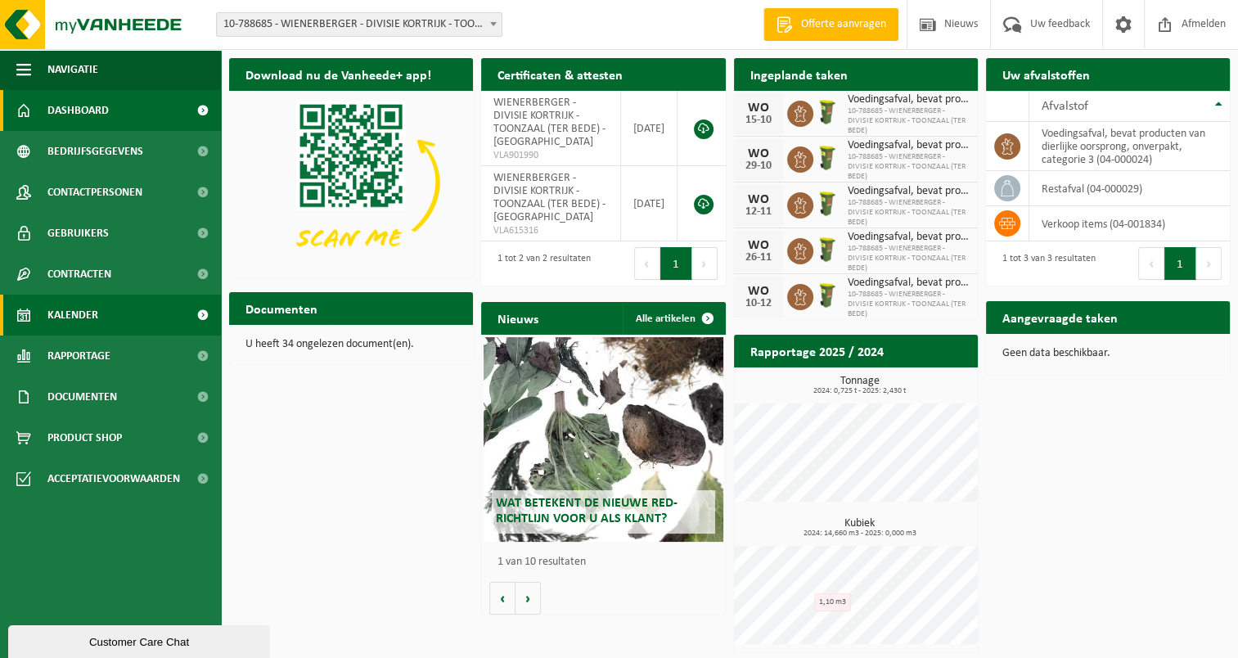 The height and width of the screenshot is (658, 1238). Describe the element at coordinates (114, 479) in the screenshot. I see `span: Acceptatievoorwaarden` at that location.